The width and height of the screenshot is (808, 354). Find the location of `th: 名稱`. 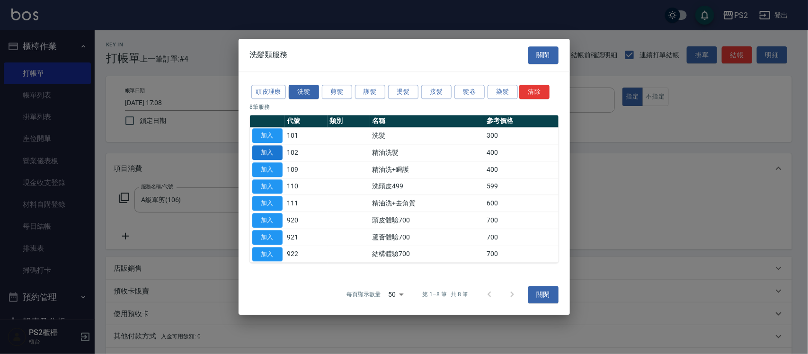

th: 名稱 is located at coordinates (427, 122).